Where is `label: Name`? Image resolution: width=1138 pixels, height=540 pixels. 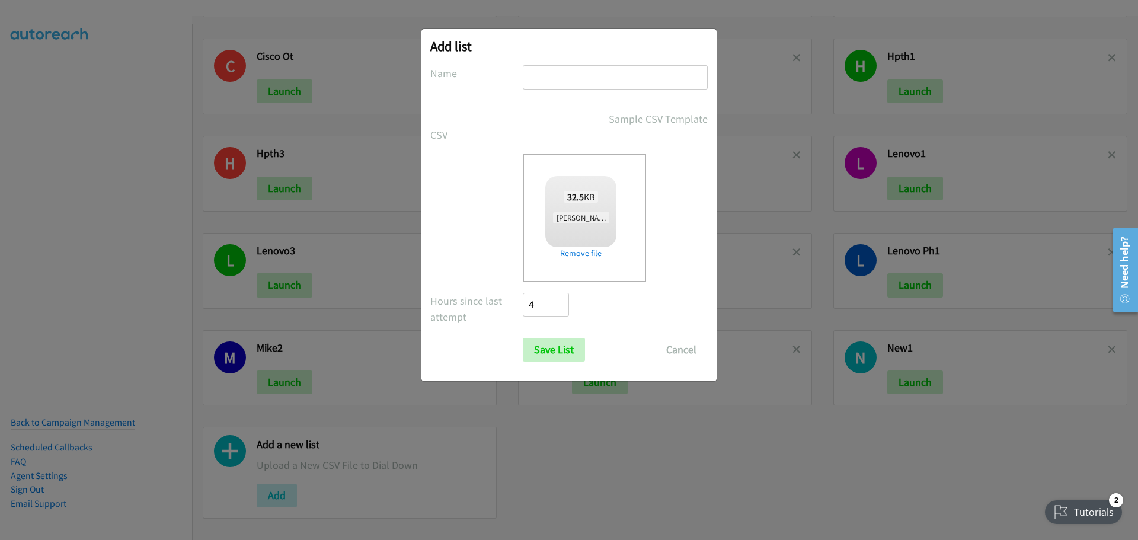
label: Name is located at coordinates (477, 73).